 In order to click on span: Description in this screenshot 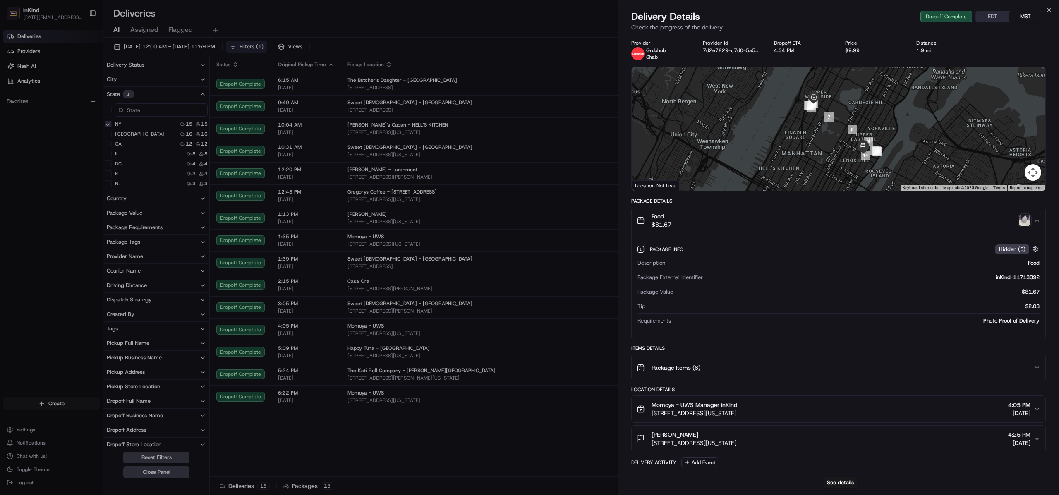, I will do `click(651, 263)`.